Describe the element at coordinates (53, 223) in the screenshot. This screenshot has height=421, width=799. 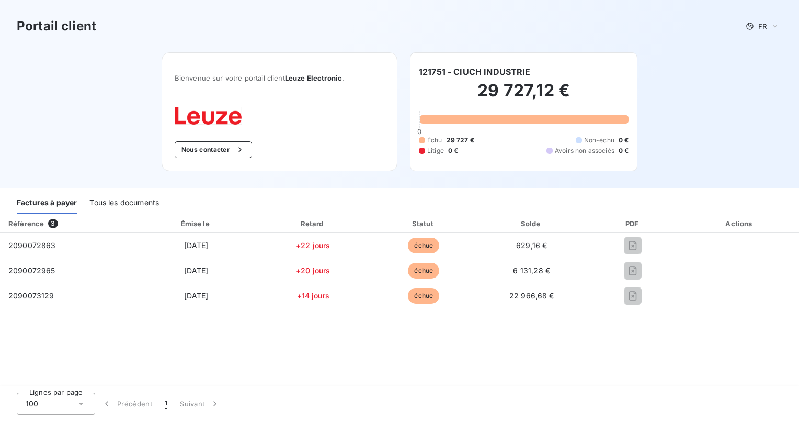
I see `span: 3` at that location.